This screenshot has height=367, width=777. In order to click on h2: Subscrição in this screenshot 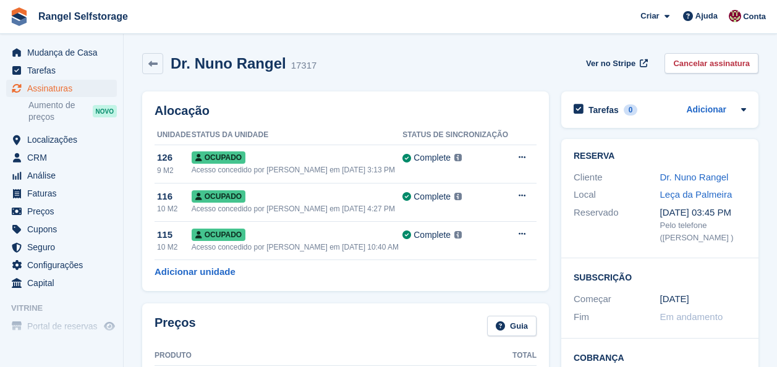, I will do `click(660, 277)`.